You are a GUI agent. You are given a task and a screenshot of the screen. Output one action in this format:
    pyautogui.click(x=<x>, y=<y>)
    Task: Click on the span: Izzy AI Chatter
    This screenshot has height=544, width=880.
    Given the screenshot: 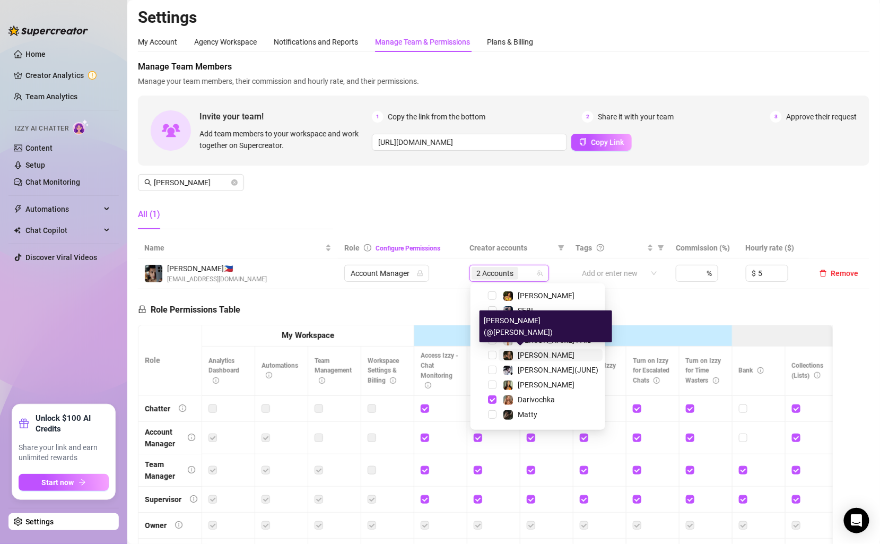 What is the action you would take?
    pyautogui.click(x=41, y=128)
    